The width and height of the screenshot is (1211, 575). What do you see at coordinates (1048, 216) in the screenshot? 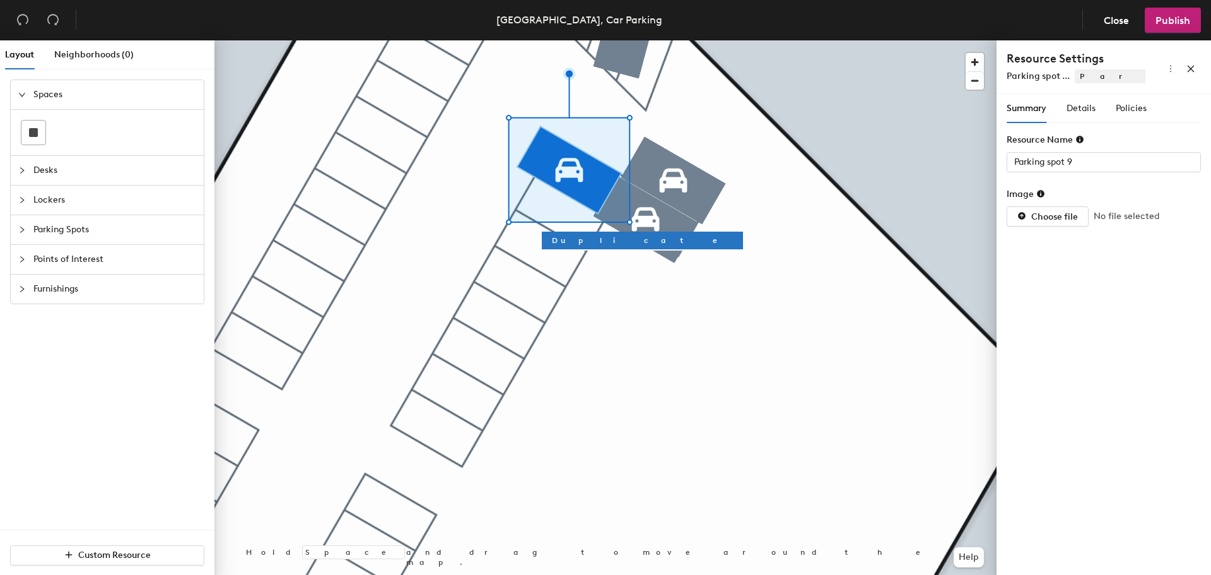
I see `button: Choose file` at bounding box center [1048, 216].